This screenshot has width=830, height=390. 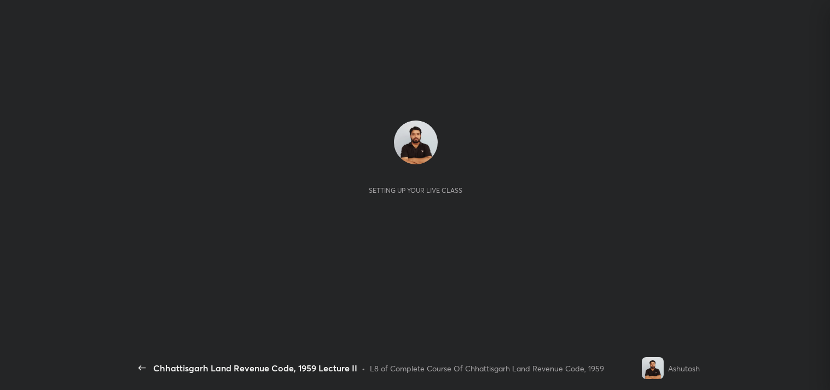 What do you see at coordinates (415, 190) in the screenshot?
I see `div: Setting up your live class` at bounding box center [415, 190].